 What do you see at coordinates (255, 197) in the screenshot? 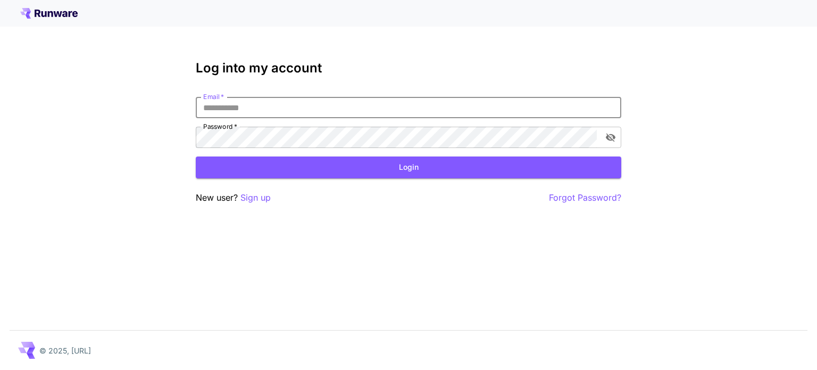
I see `p: Sign up` at bounding box center [255, 197].